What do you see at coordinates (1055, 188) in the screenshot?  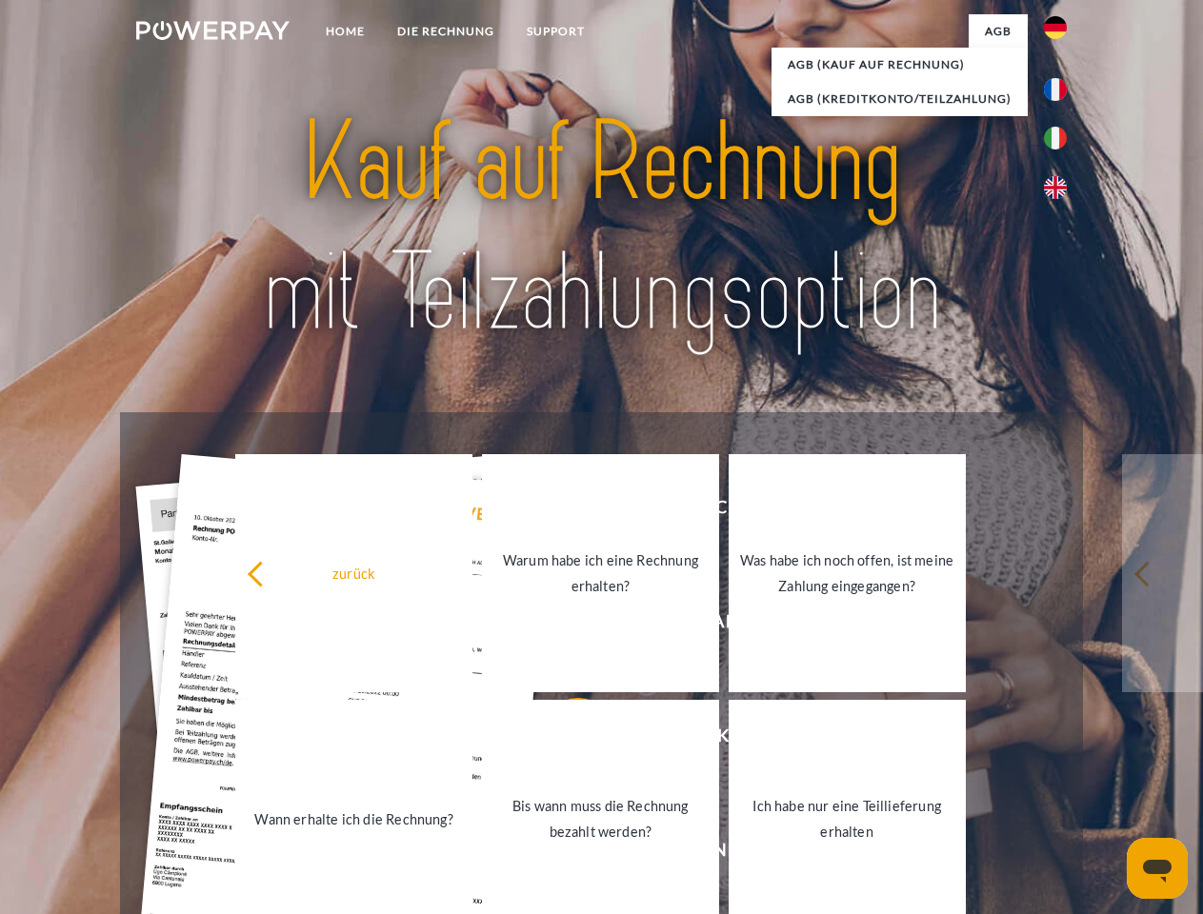 I see `img: en` at bounding box center [1055, 188].